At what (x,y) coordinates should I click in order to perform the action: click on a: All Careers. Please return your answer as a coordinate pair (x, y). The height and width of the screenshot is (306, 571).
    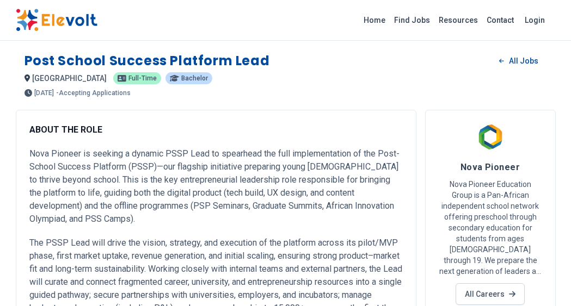
    Looking at the image, I should click on (490, 294).